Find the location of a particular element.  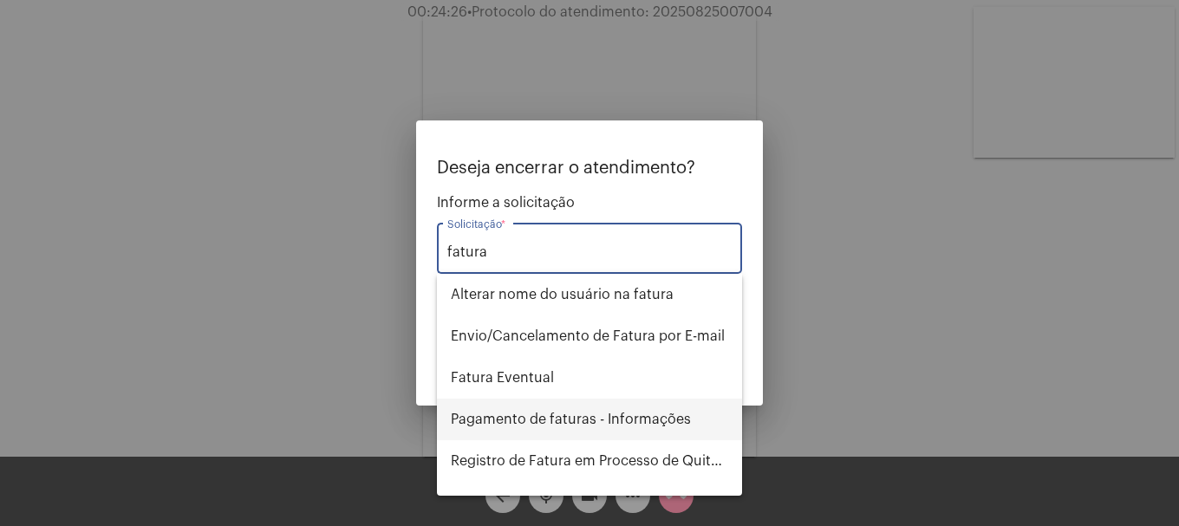

input: Buscar solicitação is located at coordinates (589, 252).